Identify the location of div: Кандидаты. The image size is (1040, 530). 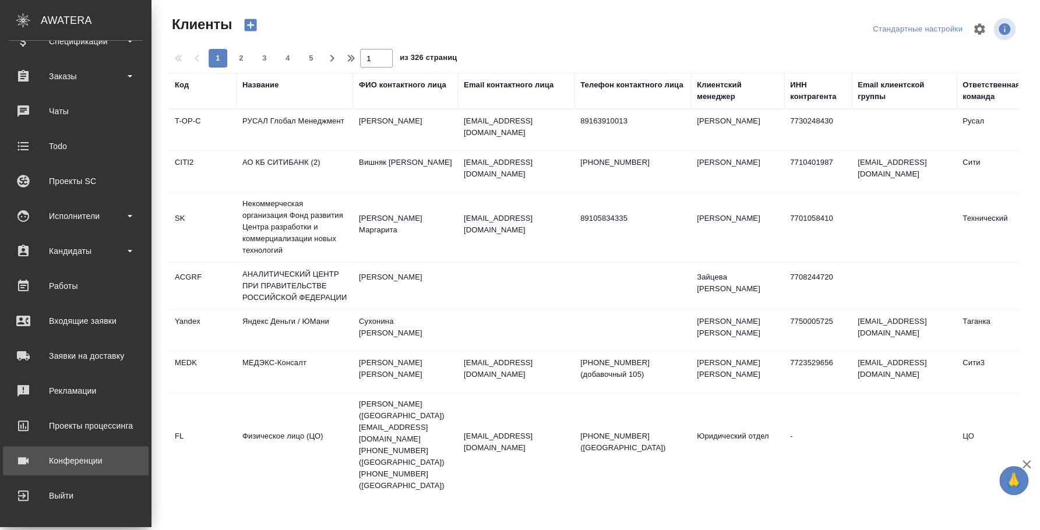
(76, 251).